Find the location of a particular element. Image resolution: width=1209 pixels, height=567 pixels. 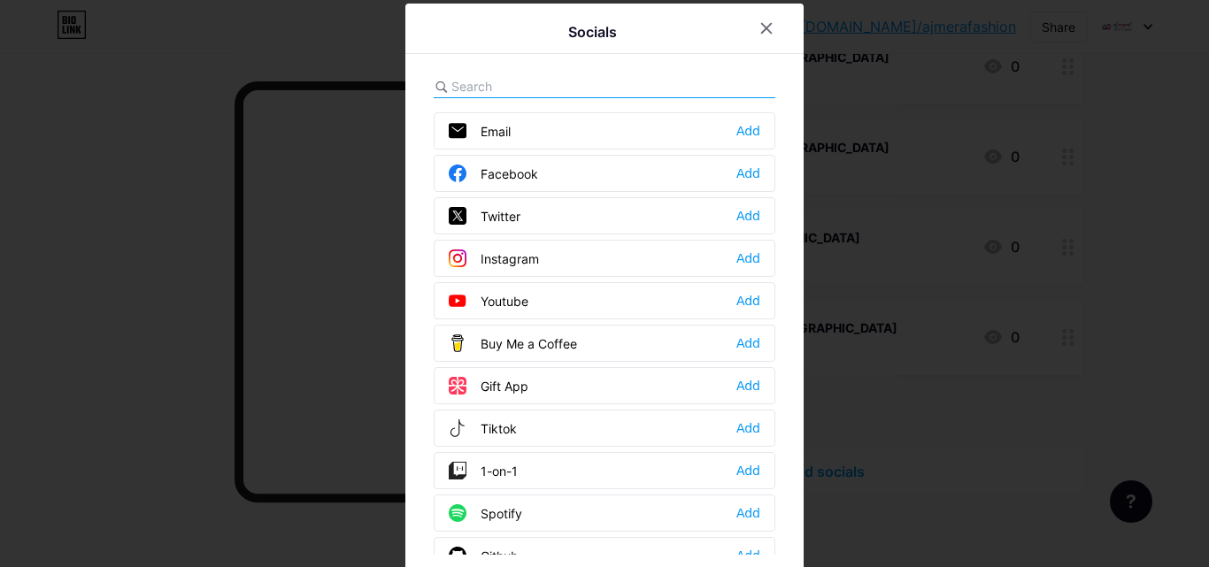

div: Youtube is located at coordinates (489, 301).